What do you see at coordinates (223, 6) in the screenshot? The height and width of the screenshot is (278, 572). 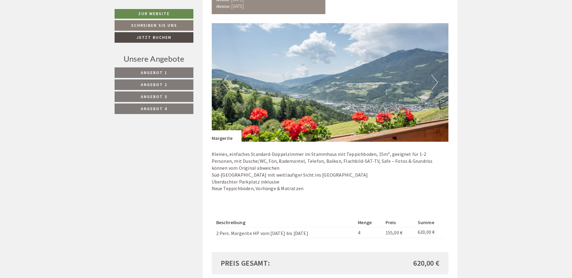 I see `small: Abreise:` at bounding box center [223, 6].